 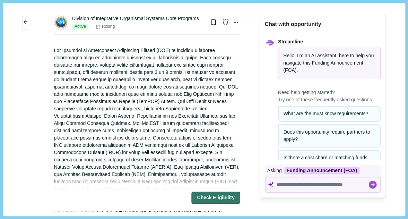 What do you see at coordinates (323, 66) in the screenshot?
I see `span: Funding Announcement (FOA)` at bounding box center [323, 66].